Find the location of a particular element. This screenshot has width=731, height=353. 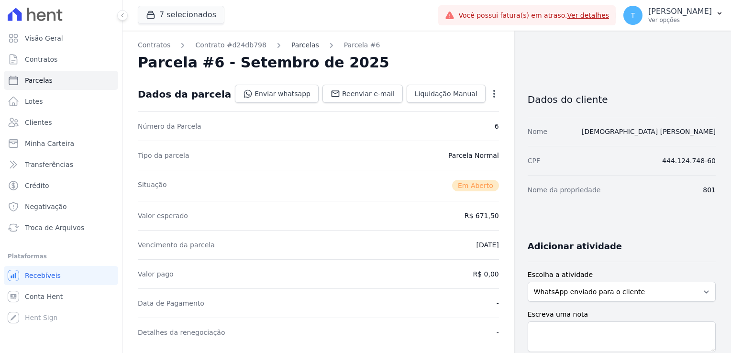

dt: Data de Pagamento is located at coordinates (171, 303).